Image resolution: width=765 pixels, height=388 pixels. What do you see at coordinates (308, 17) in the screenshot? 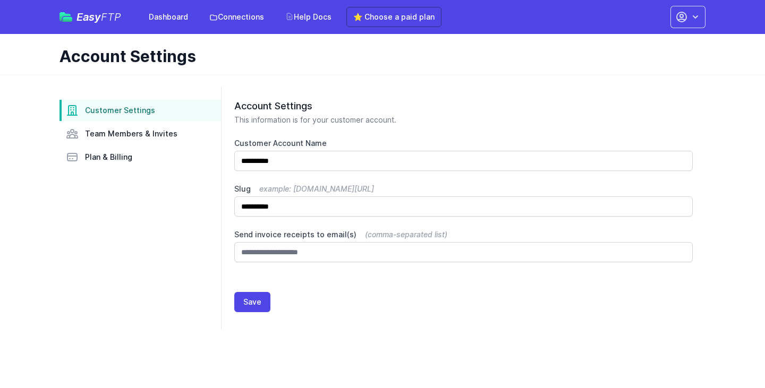
I see `a: Help Docs` at bounding box center [308, 17].